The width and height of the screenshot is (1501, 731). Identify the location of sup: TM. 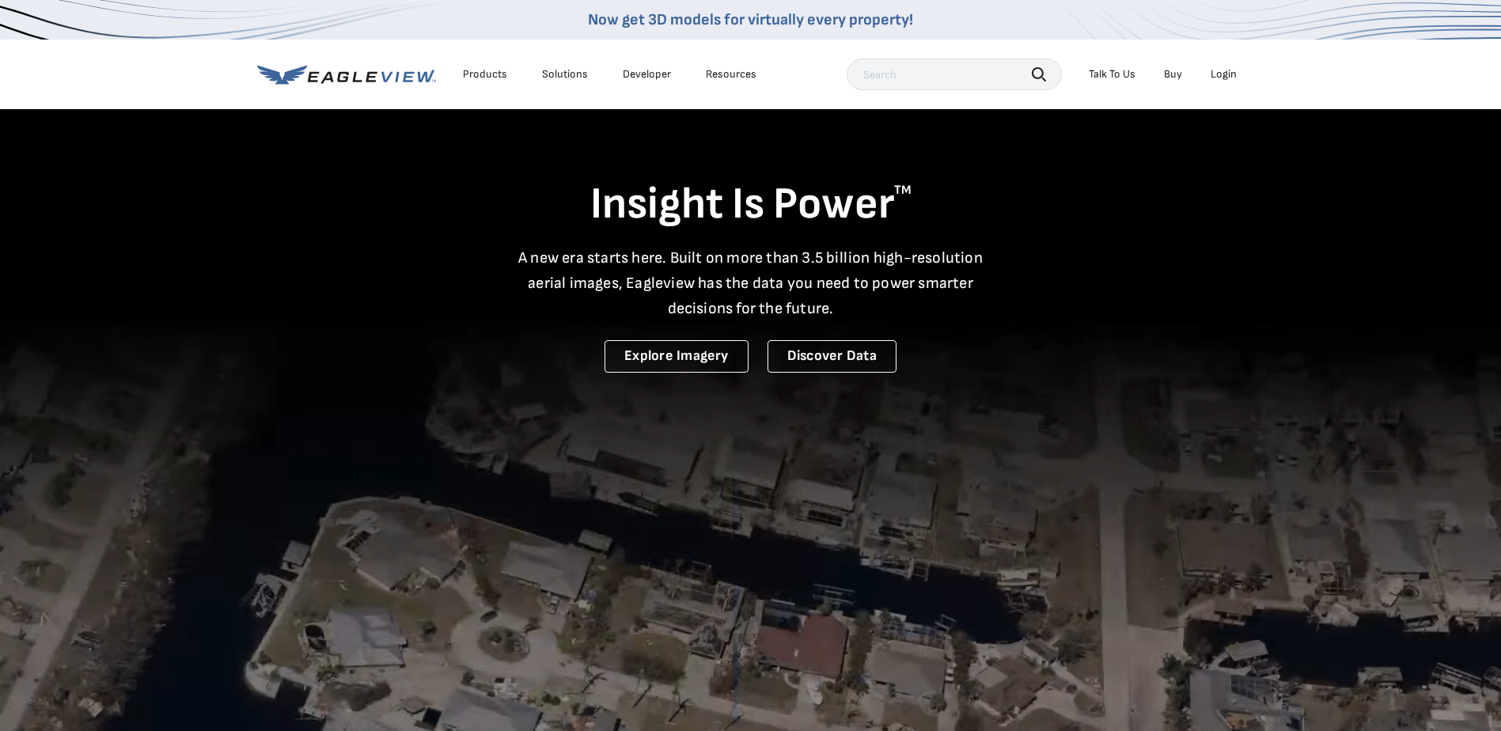
(903, 190).